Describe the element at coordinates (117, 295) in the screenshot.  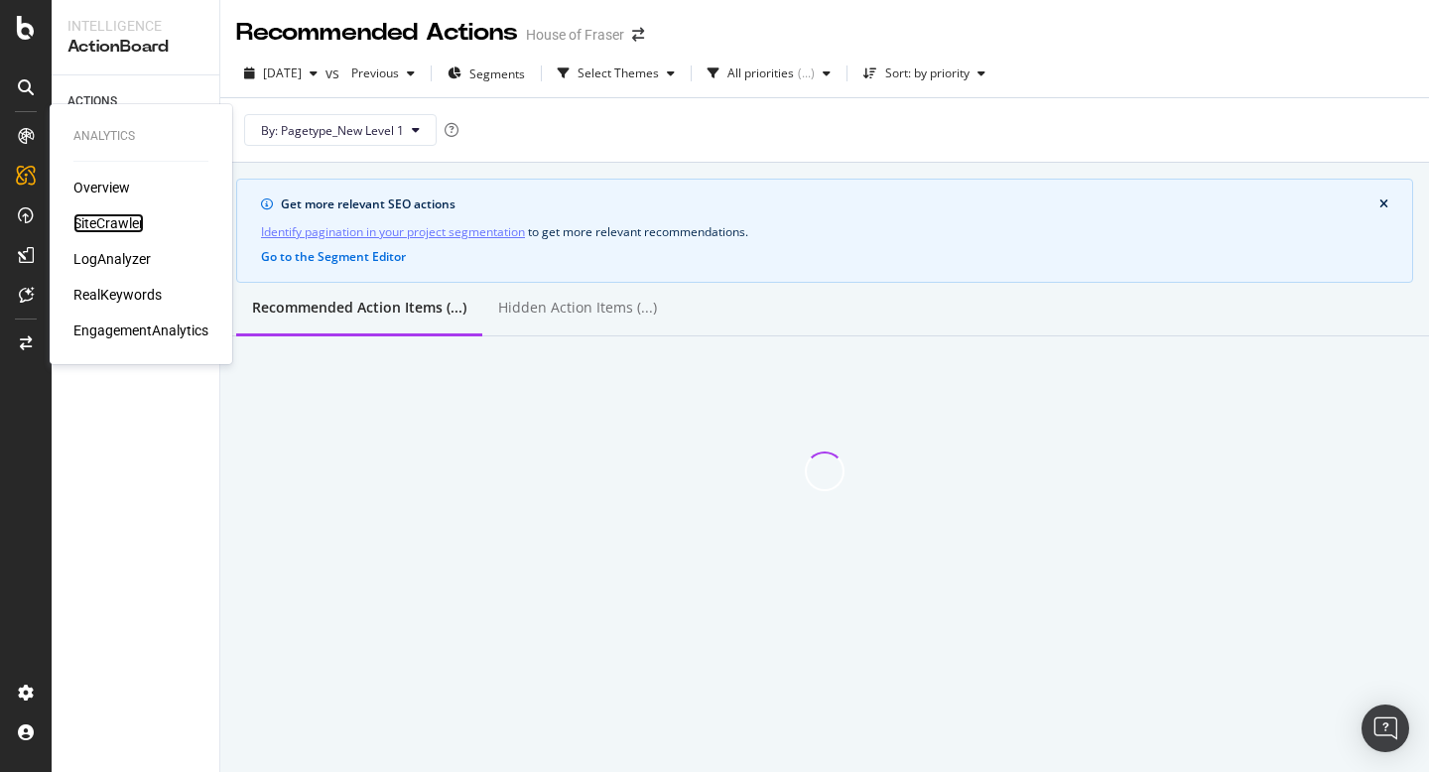
I see `div: RealKeywords` at that location.